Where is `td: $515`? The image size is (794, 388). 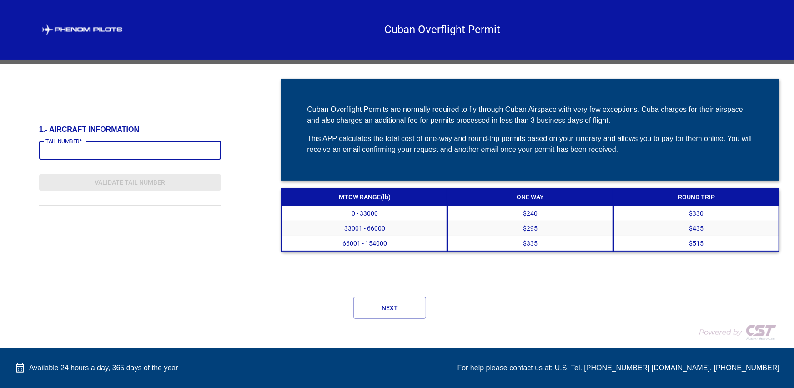 td: $515 is located at coordinates (696, 244).